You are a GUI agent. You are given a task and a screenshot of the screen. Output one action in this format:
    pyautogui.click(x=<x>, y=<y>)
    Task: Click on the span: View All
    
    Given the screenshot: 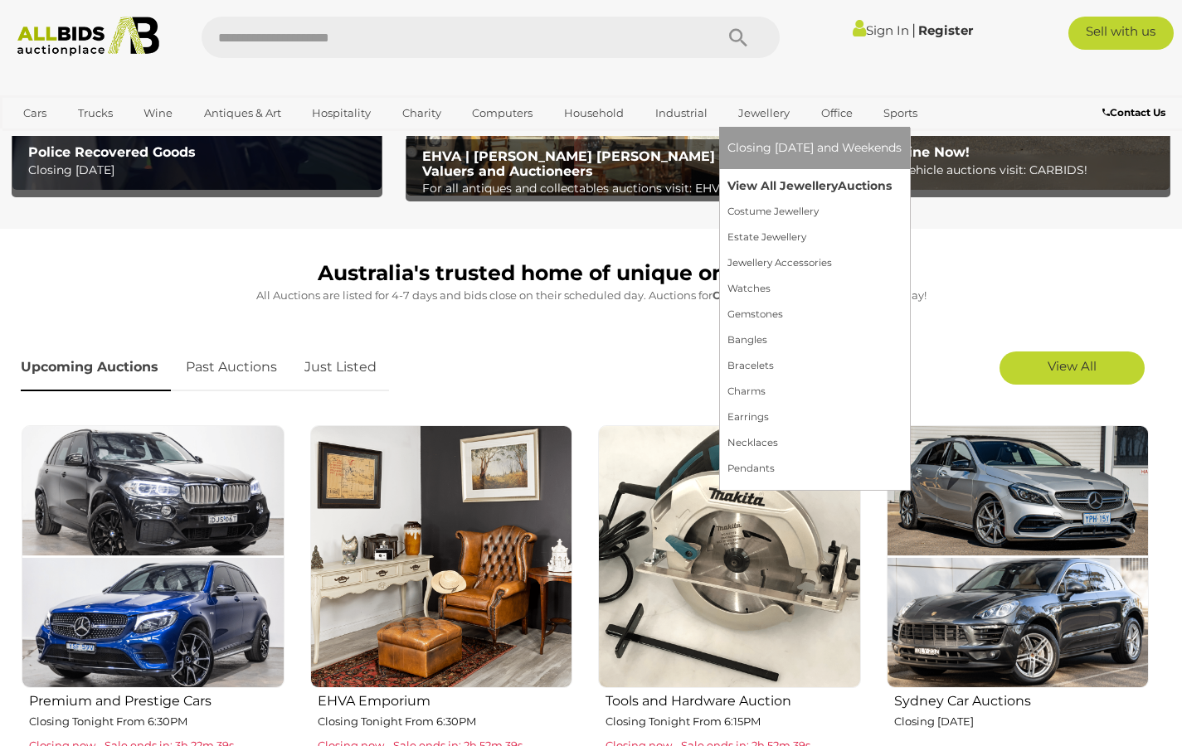 What is the action you would take?
    pyautogui.click(x=1072, y=366)
    